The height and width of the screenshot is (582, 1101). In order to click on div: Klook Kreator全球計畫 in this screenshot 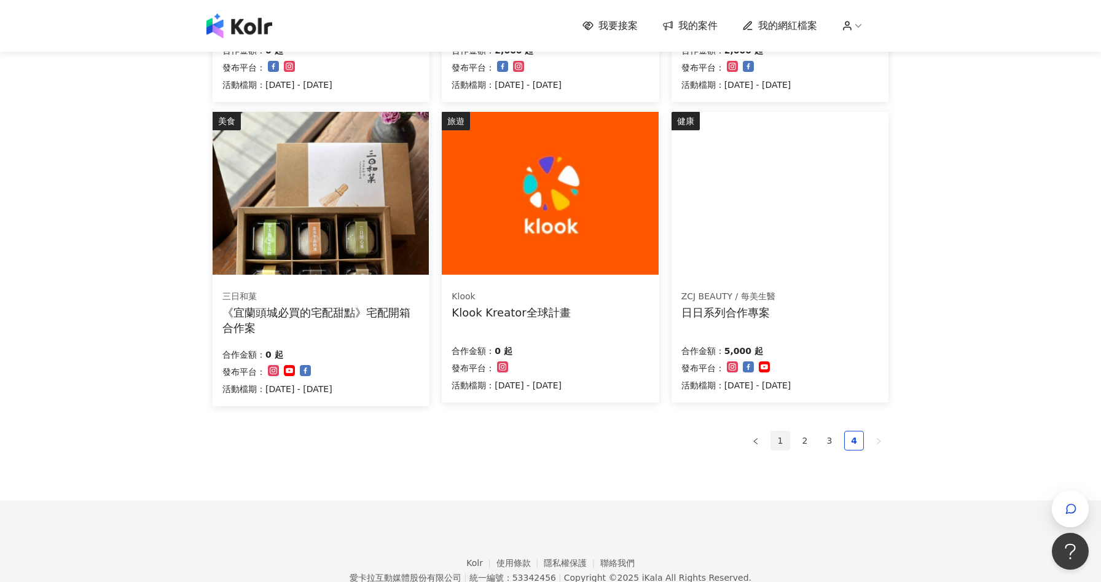, I will do `click(510, 312)`.